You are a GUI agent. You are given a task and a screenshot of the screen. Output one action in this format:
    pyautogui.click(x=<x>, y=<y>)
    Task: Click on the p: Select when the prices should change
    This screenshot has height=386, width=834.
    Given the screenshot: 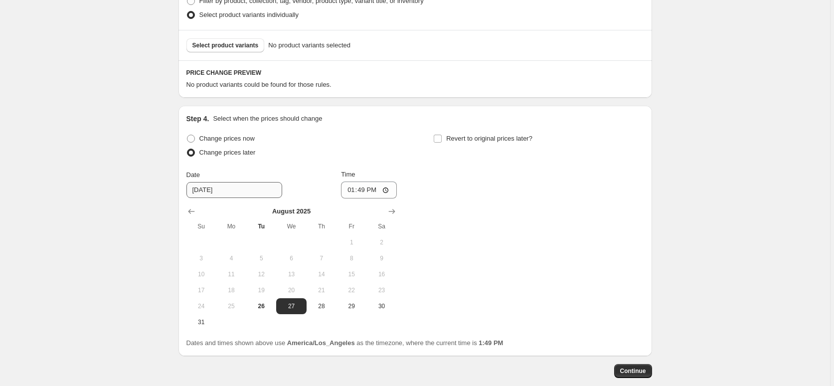 What is the action you would take?
    pyautogui.click(x=267, y=119)
    